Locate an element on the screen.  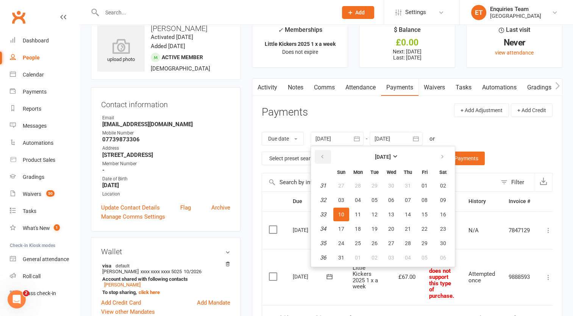
button: 31 is located at coordinates (408, 185).